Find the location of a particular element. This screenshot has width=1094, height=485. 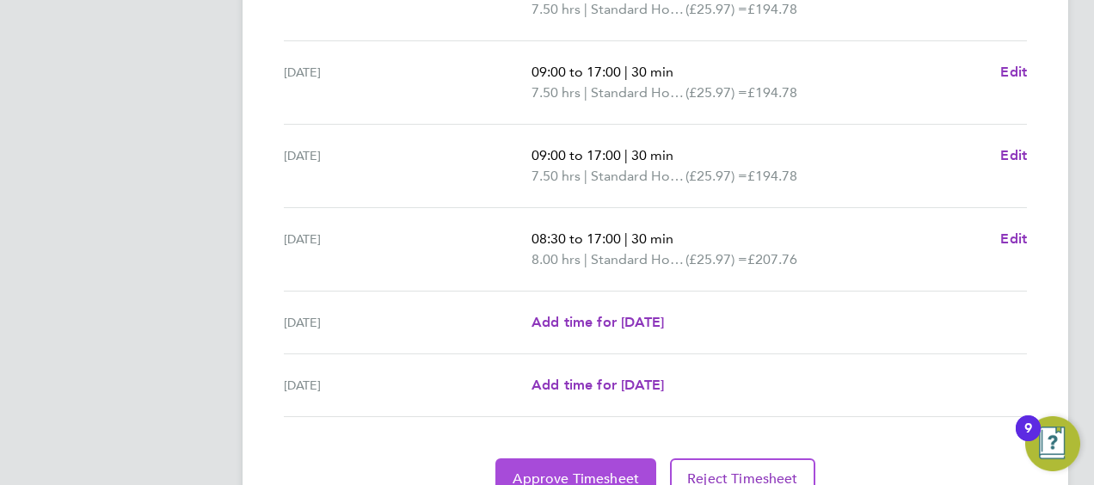

button: Open Resource Center, 9 new notifications is located at coordinates (1053, 444).